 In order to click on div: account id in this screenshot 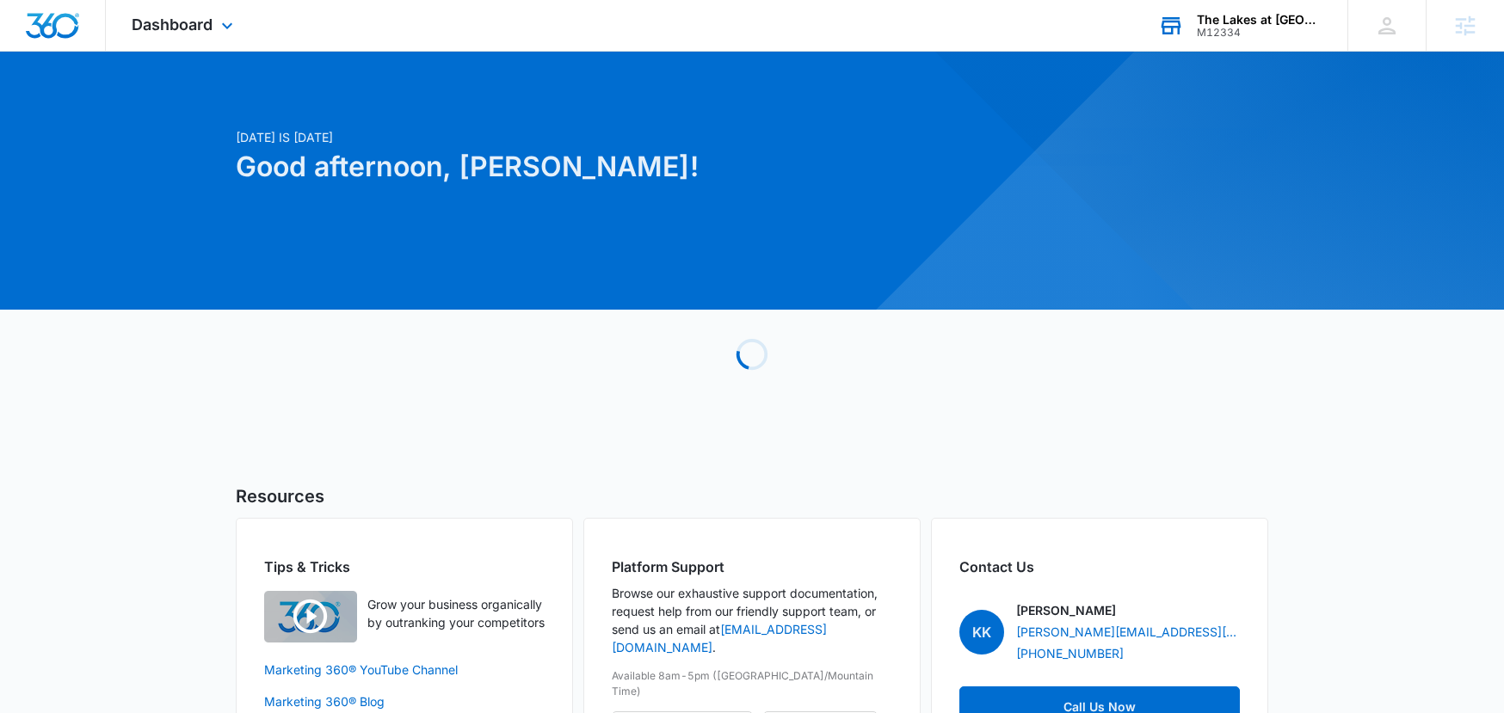, I will do `click(1259, 33)`.